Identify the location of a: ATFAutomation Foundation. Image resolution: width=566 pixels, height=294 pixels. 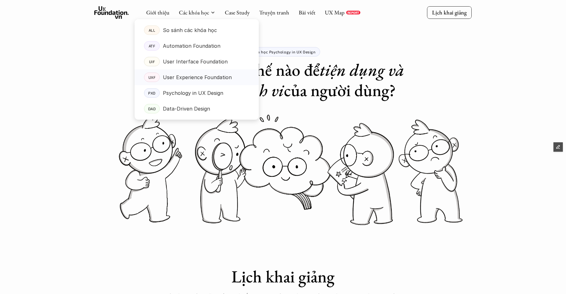
(196, 46).